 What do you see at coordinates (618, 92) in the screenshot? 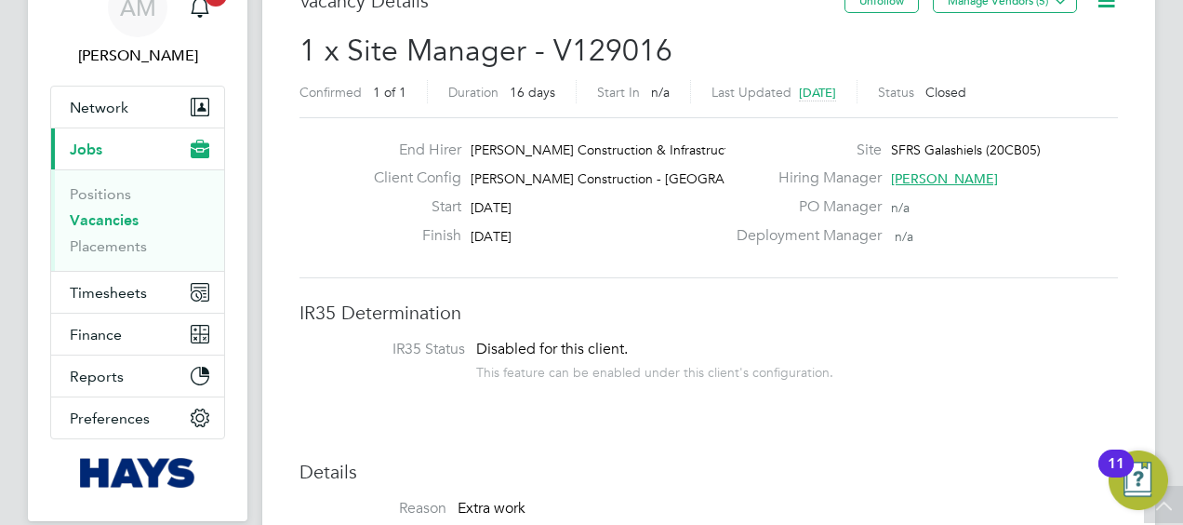
I see `label: Start In` at bounding box center [618, 92].